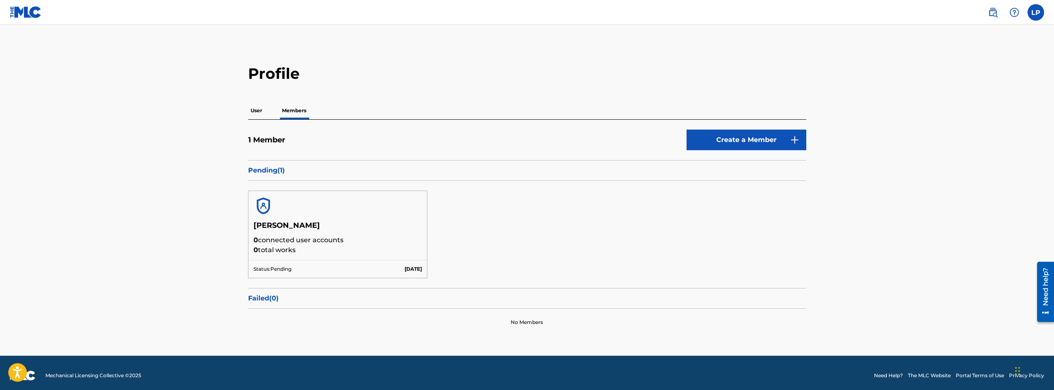 This screenshot has width=1054, height=390. What do you see at coordinates (267, 140) in the screenshot?
I see `h5: 1 Member` at bounding box center [267, 140].